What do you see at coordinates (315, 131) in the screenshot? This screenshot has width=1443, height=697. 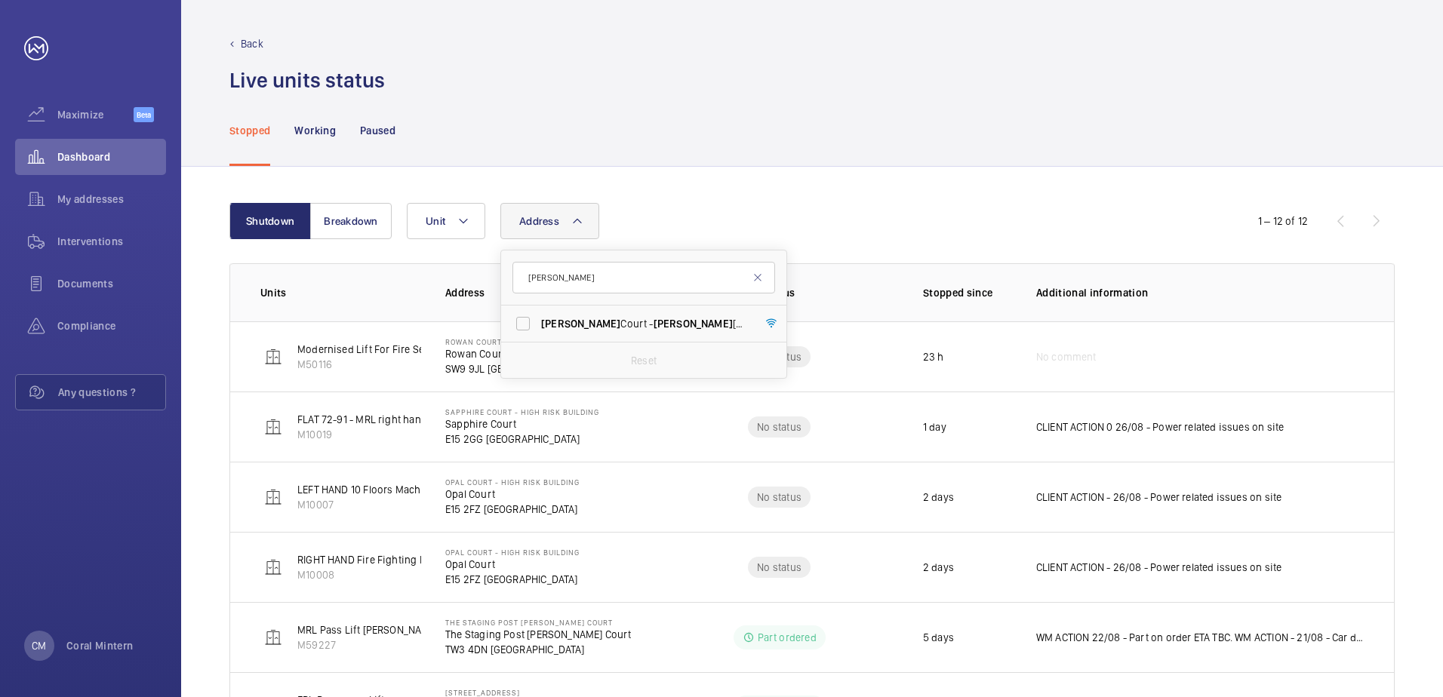 I see `p: Working` at bounding box center [315, 131].